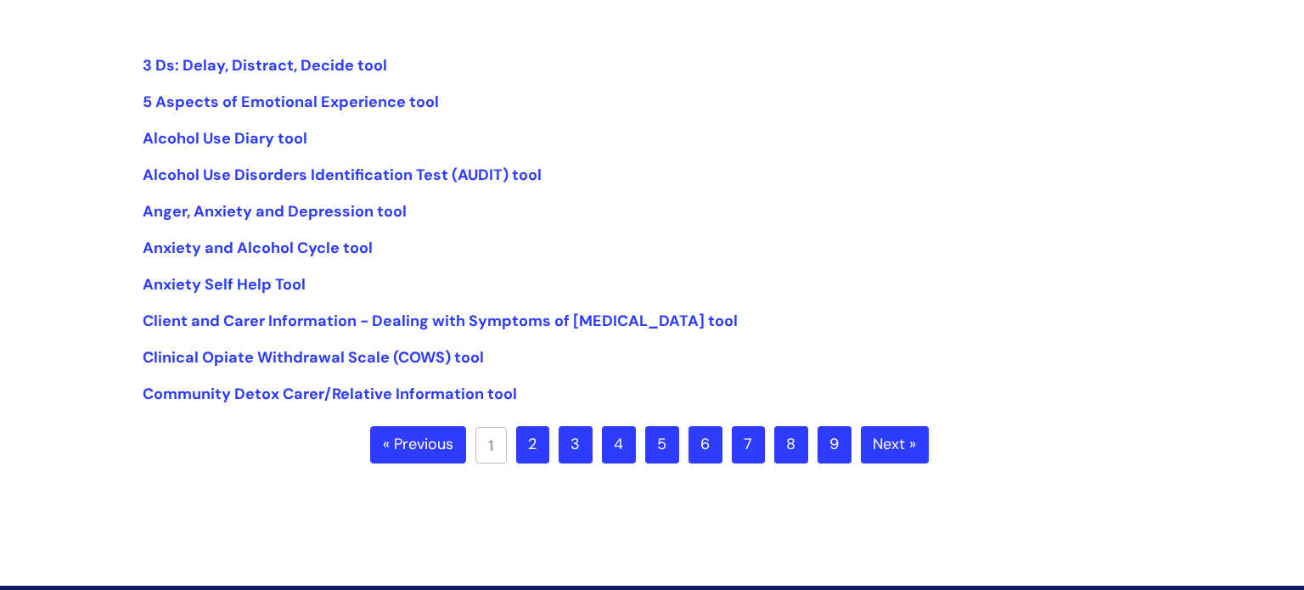  Describe the element at coordinates (619, 445) in the screenshot. I see `a: 4` at that location.